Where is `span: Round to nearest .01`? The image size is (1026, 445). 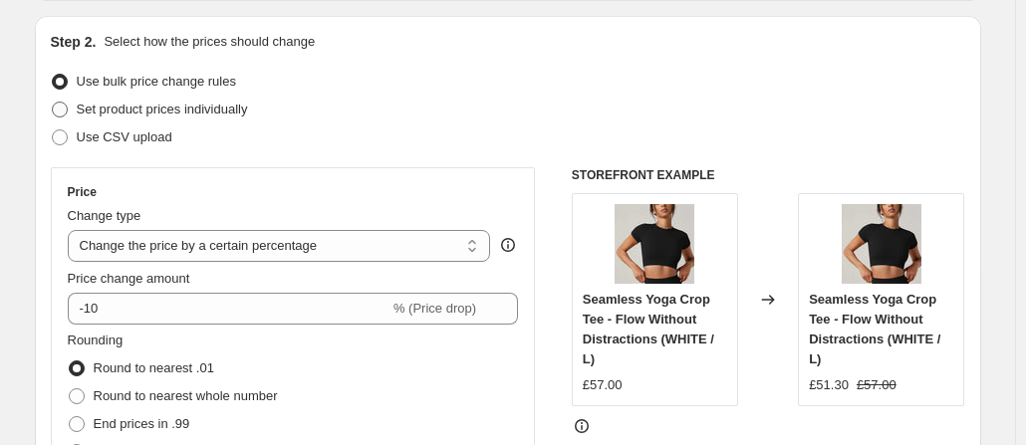 span: Round to nearest .01 is located at coordinates (153, 367).